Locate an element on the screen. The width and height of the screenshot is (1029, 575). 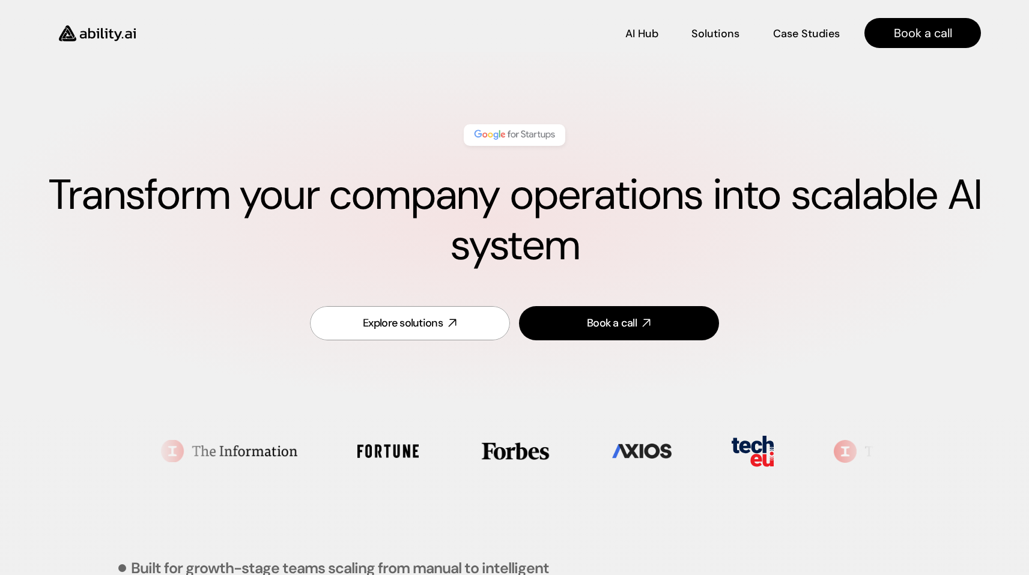
p: Book a call is located at coordinates (922, 33).